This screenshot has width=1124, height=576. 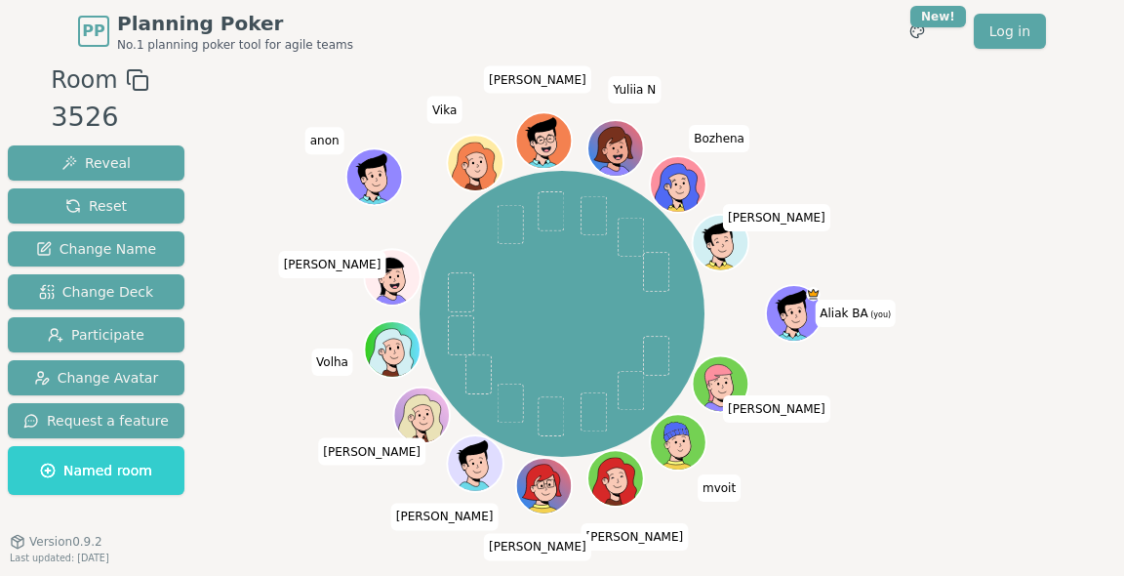 I want to click on span: No.1 planning poker tool for agile teams, so click(x=235, y=45).